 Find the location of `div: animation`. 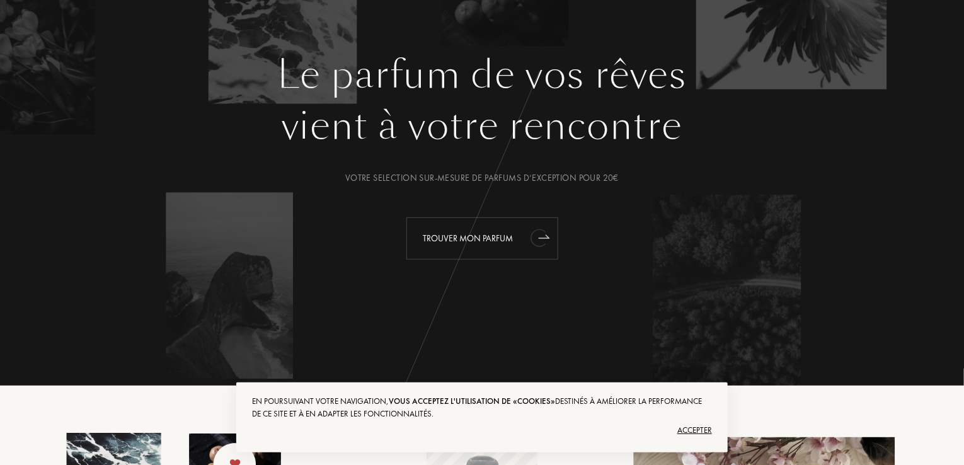

div: animation is located at coordinates (540, 237).